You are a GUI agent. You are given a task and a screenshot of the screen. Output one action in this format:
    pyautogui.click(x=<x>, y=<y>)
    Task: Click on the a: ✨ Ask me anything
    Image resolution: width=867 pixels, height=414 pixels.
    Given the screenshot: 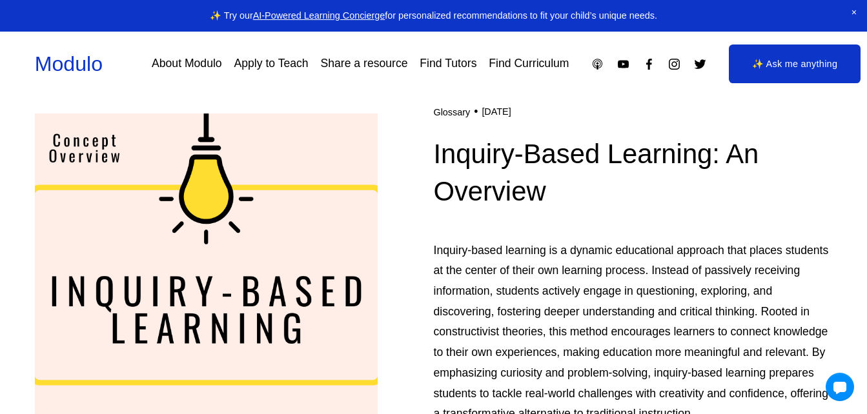 What is the action you would take?
    pyautogui.click(x=794, y=64)
    